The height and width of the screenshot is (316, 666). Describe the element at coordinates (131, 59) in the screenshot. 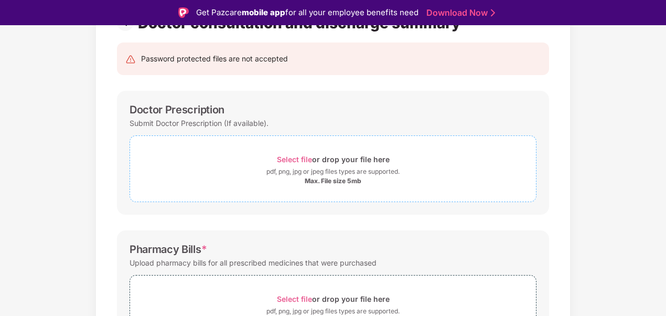

I see `img: svg+xml;base64,PHN2ZyB4bWxucz0iaHR0cDovL3d3dy53My5vcmcvMjAwMC9zdmciIHdpZHRoPSIyNCIgaGVpZ2h0PSIyNC...` at that location.